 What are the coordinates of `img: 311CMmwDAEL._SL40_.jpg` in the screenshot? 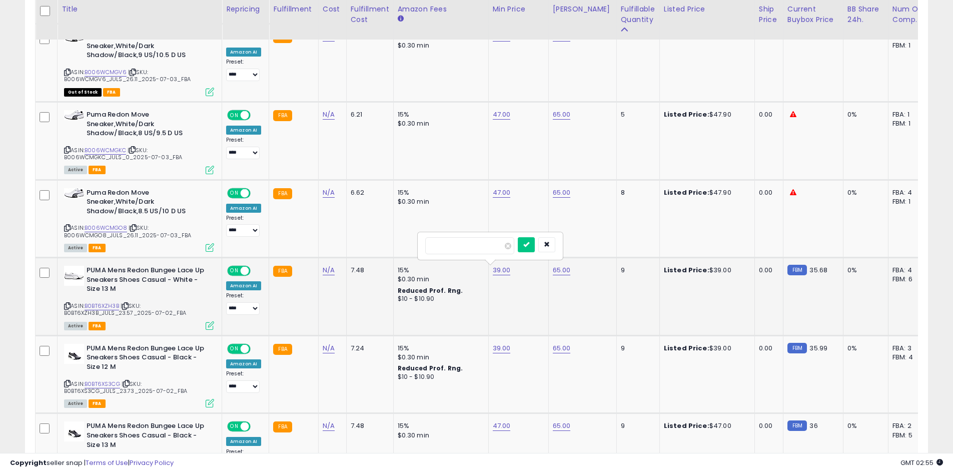 It's located at (74, 431).